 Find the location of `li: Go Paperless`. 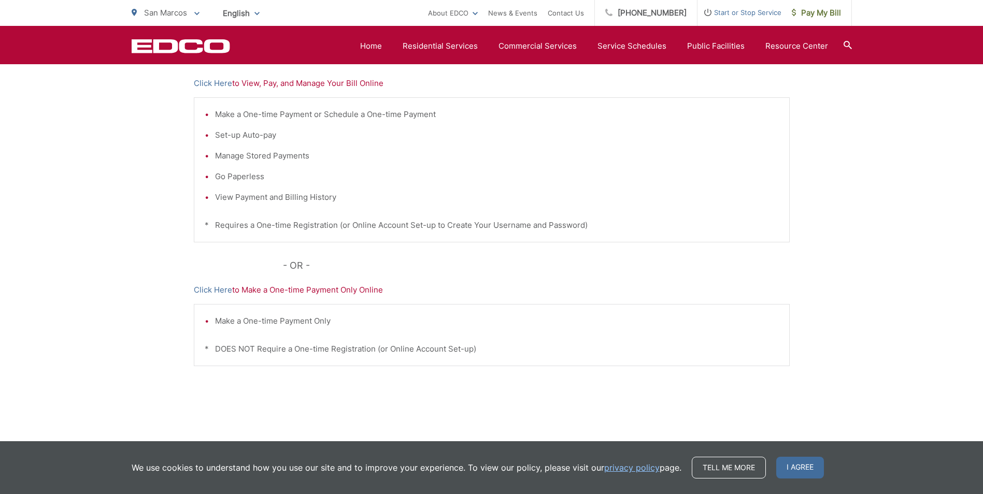

li: Go Paperless is located at coordinates (497, 177).